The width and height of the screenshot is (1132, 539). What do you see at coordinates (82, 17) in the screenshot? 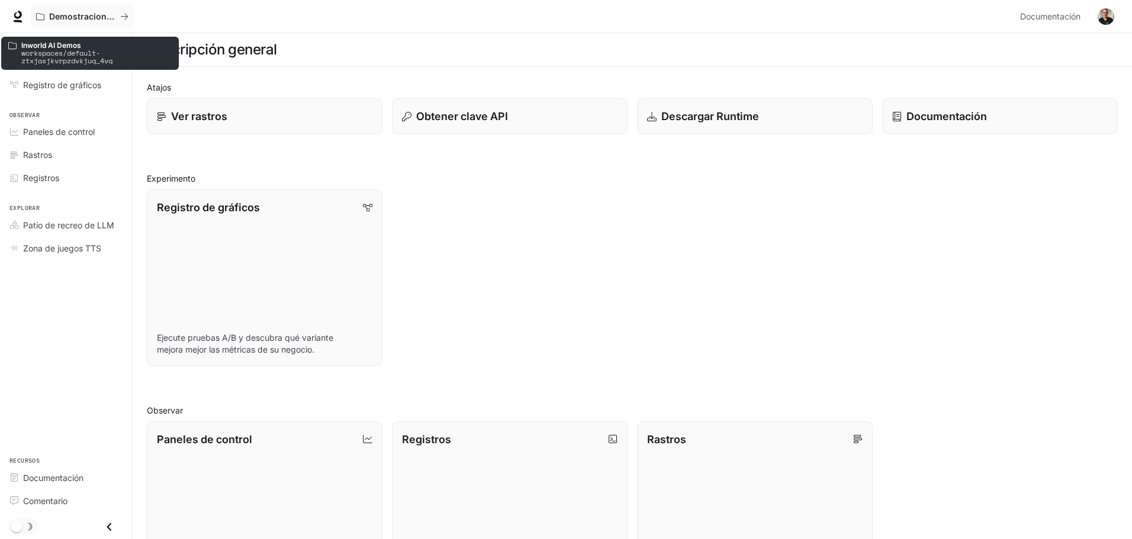
I see `button: Todos los espacios de trabajo` at bounding box center [82, 17].